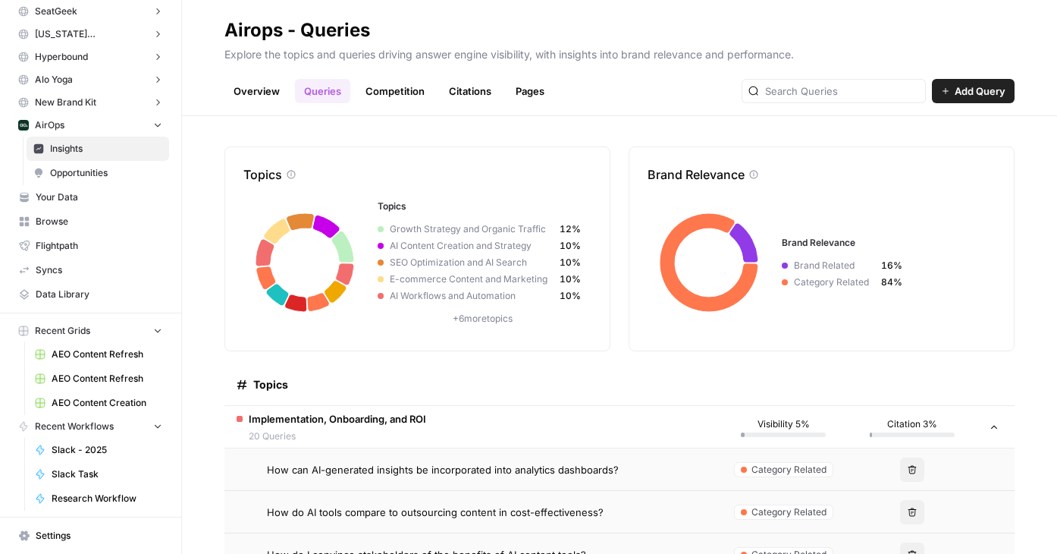 This screenshot has height=554, width=1057. Describe the element at coordinates (472, 262) in the screenshot. I see `span: SEO Optimization and AI Search` at that location.